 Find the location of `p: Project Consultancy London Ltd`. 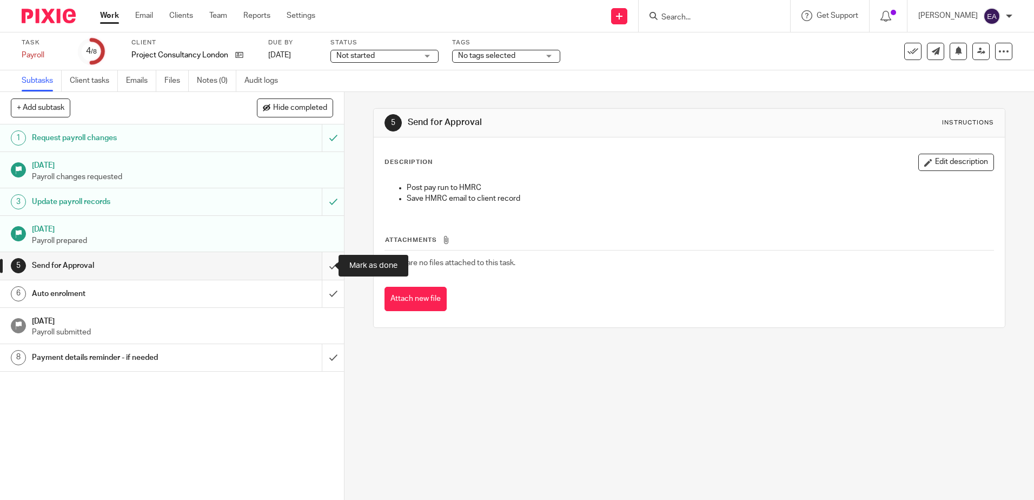

p: Project Consultancy London Ltd is located at coordinates (181, 55).